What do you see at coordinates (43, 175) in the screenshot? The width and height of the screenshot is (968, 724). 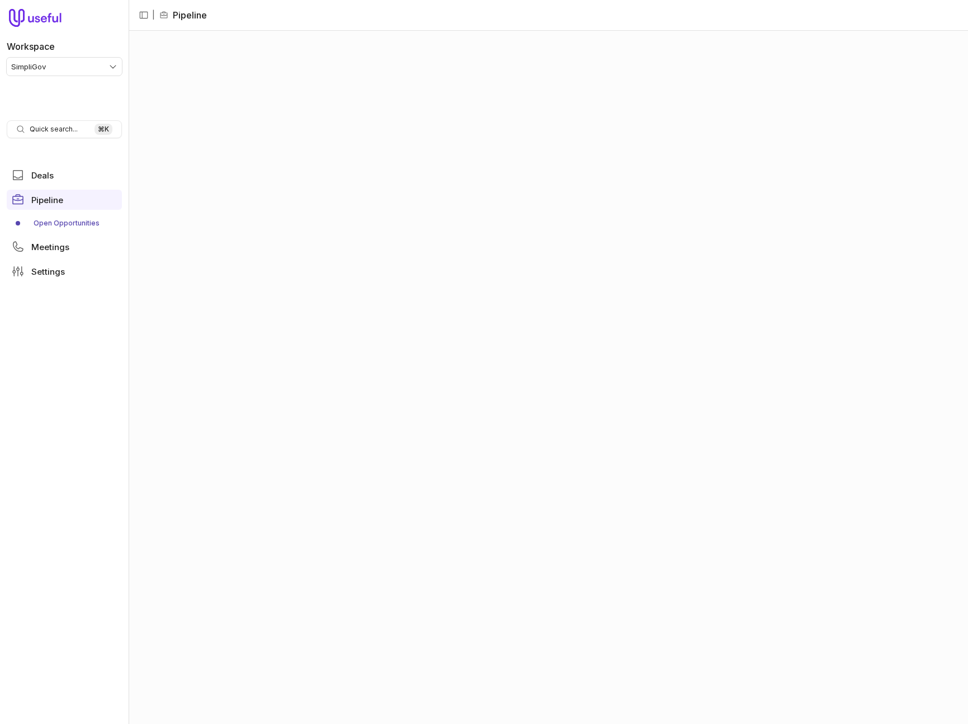 I see `span: Deals` at bounding box center [43, 175].